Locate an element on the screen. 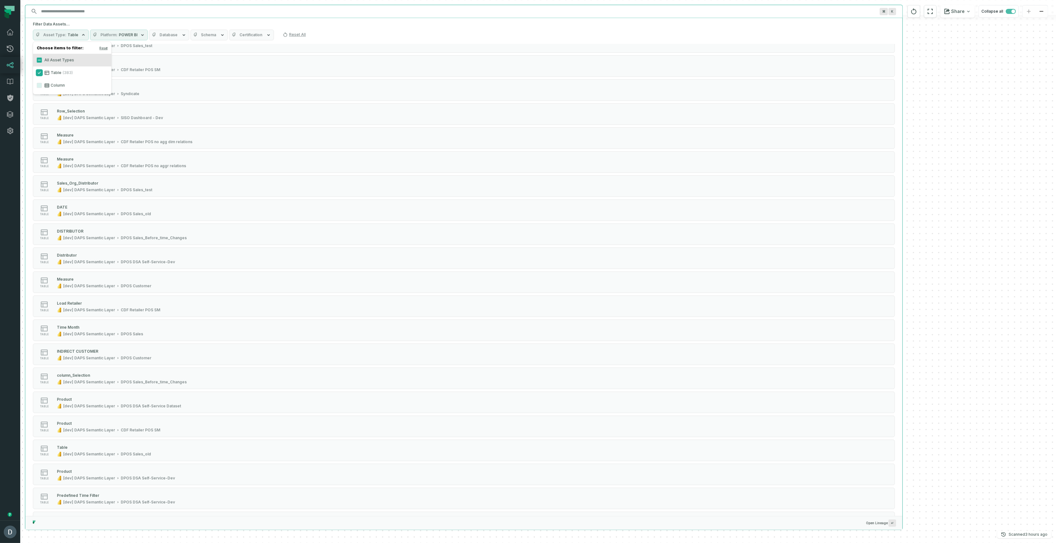 The width and height of the screenshot is (1056, 543). span: (383) is located at coordinates (68, 73).